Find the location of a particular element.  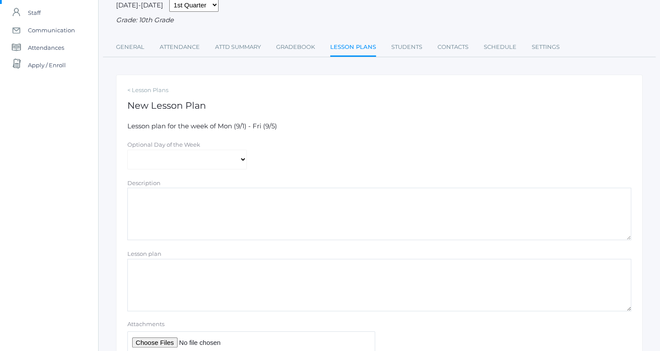

span: Apply / Enroll is located at coordinates (47, 65).